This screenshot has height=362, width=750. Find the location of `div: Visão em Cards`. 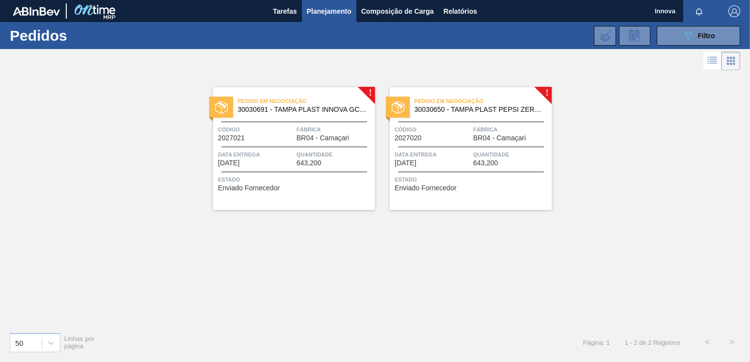

div: Visão em Cards is located at coordinates (731, 61).